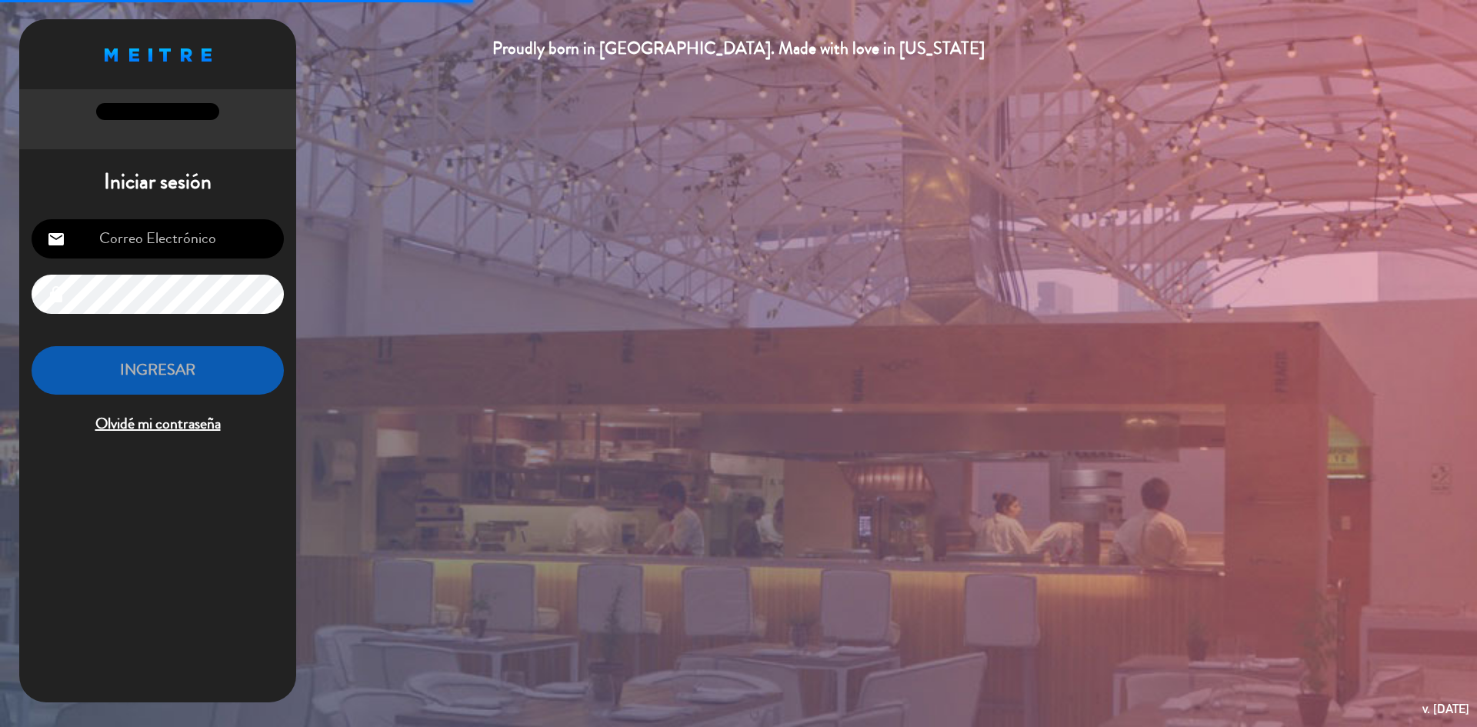  I want to click on i: email, so click(56, 239).